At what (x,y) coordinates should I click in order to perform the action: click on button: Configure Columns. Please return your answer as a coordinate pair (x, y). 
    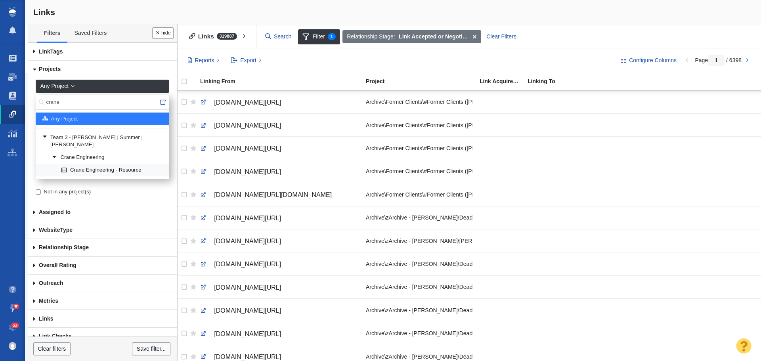
    Looking at the image, I should click on (649, 61).